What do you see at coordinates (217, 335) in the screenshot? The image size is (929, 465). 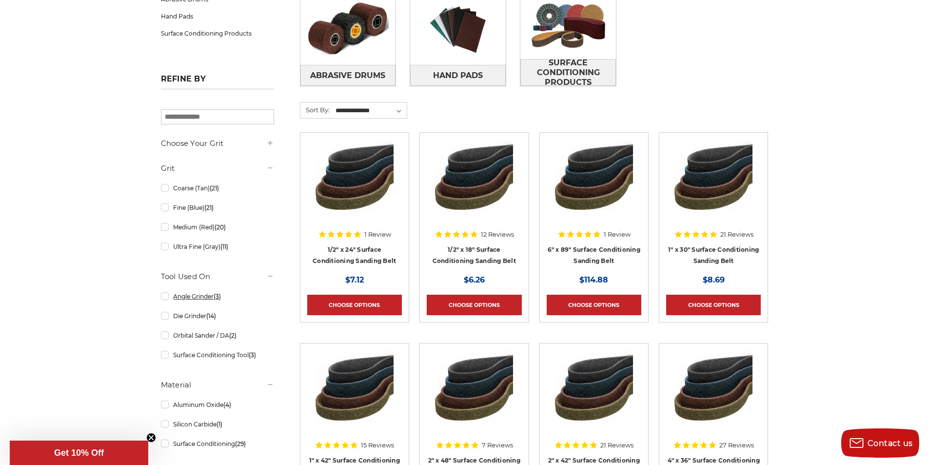 I see `a: Orbital Sander / DA` at bounding box center [217, 335].